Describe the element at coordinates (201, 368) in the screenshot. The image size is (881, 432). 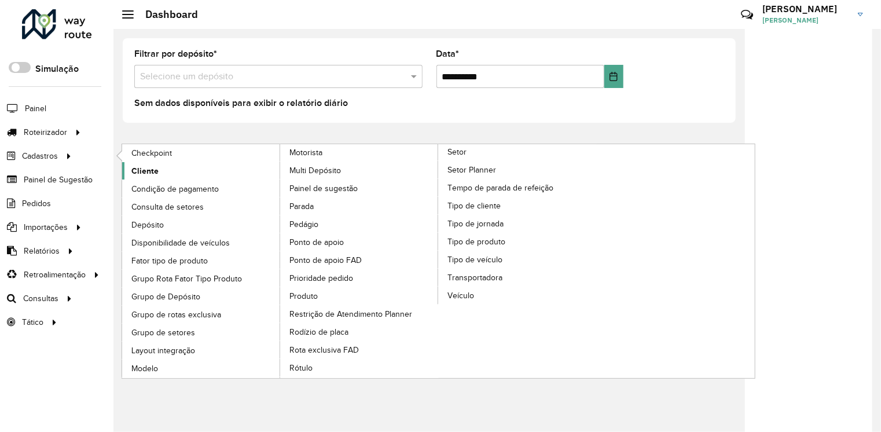
I see `a: Modelo` at that location.